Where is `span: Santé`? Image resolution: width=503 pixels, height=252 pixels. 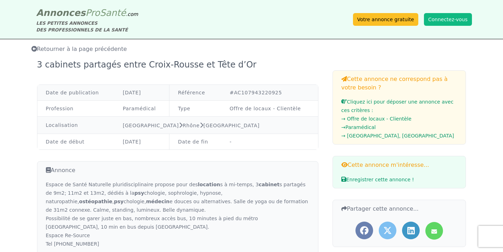
span: Santé is located at coordinates (113, 13).